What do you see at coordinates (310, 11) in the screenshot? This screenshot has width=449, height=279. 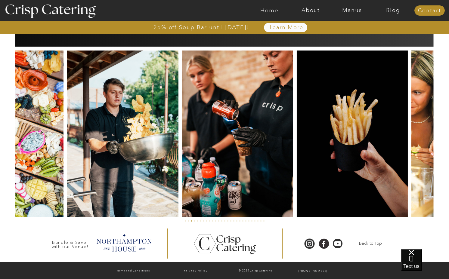 I see `nav: About` at bounding box center [310, 11].